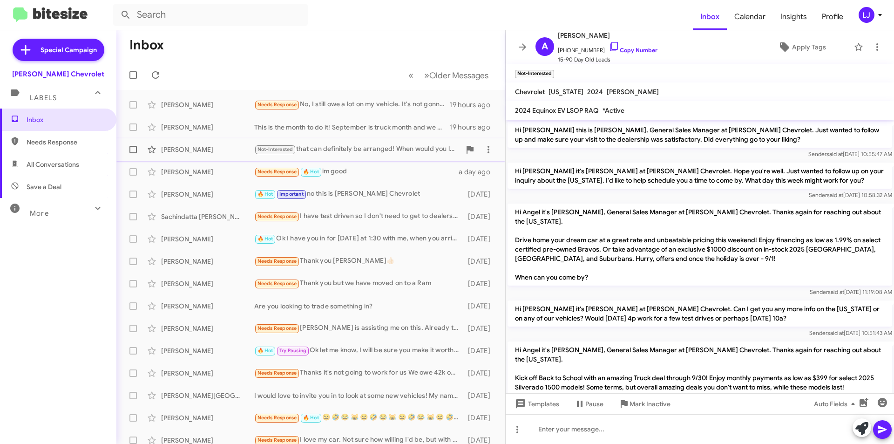 The height and width of the screenshot is (444, 894). What do you see at coordinates (58, 50) in the screenshot?
I see `a: Special Campaign` at bounding box center [58, 50].